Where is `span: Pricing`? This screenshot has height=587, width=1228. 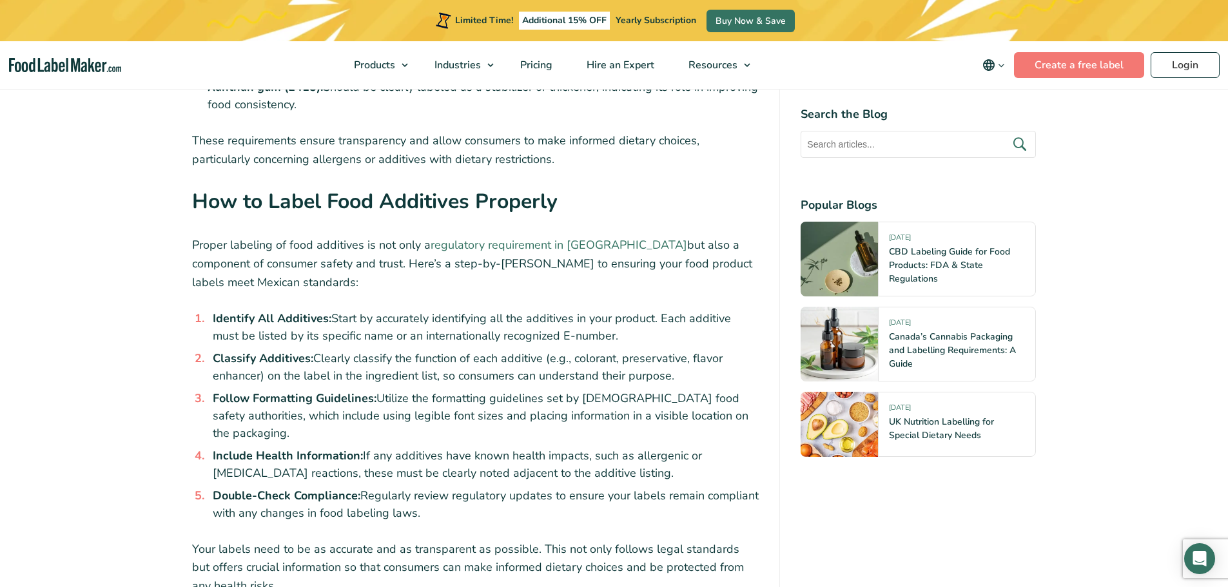
span: Pricing is located at coordinates (535, 65).